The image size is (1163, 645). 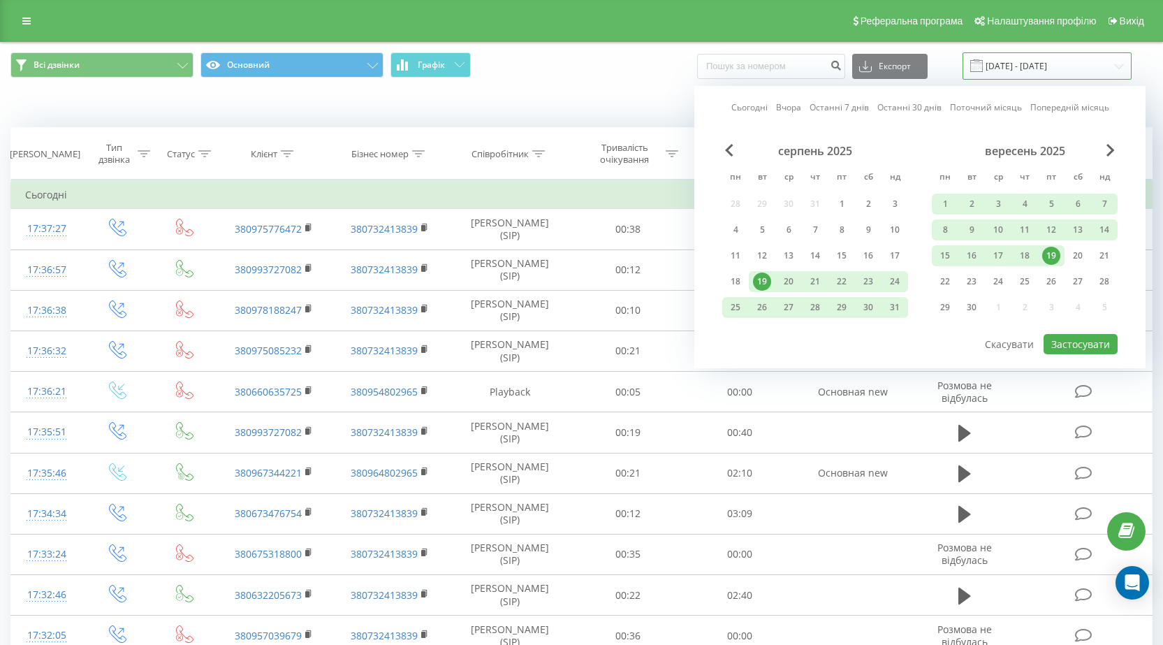 I want to click on a: 380975776472, so click(x=268, y=228).